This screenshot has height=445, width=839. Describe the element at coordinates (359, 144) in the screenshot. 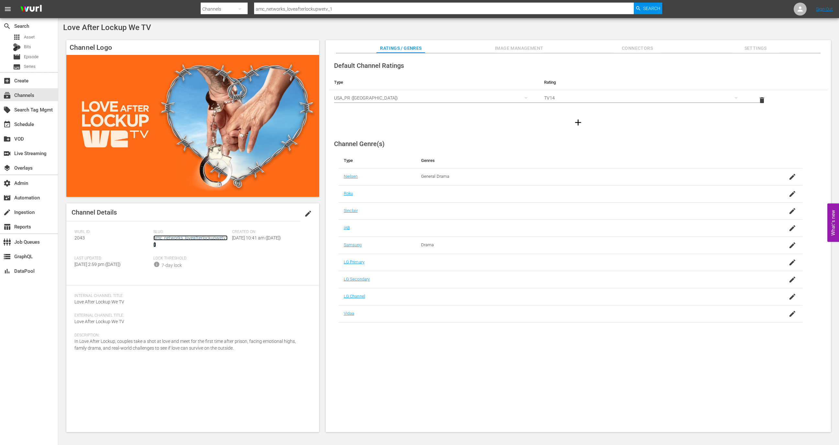

I see `span: Channel Genre(s)` at that location.